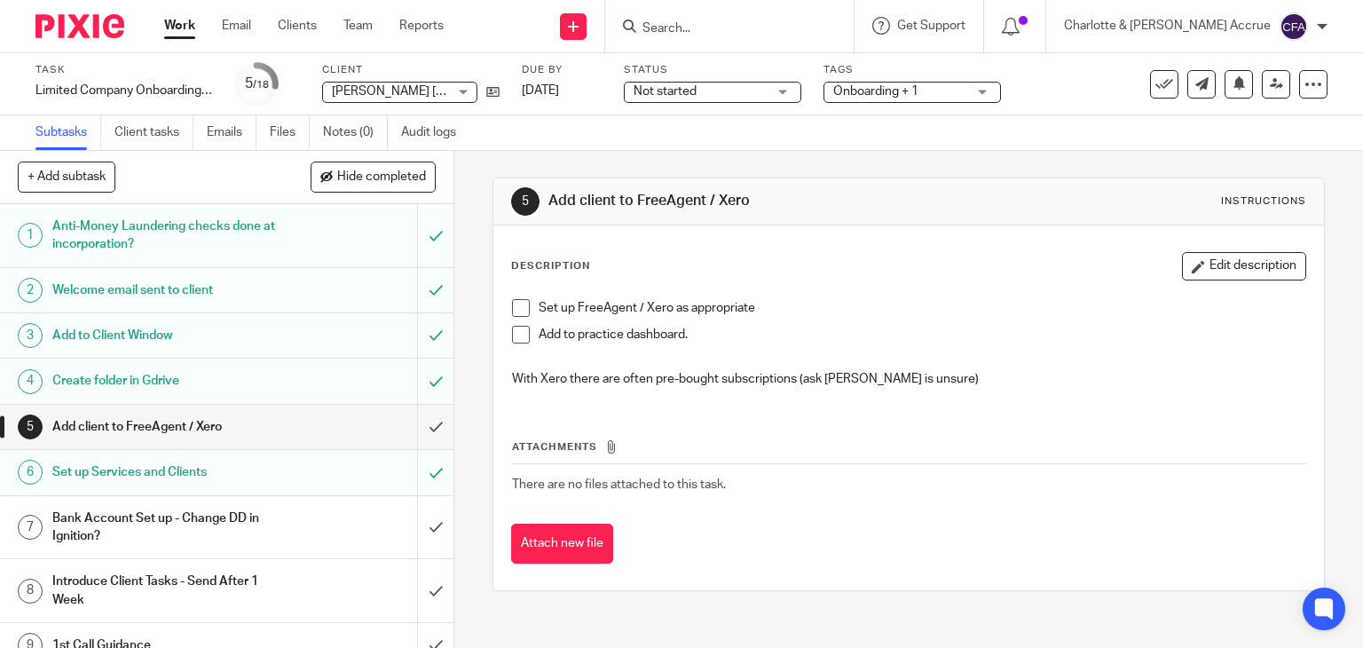 This screenshot has height=648, width=1363. Describe the element at coordinates (30, 527) in the screenshot. I see `div: 7` at that location.